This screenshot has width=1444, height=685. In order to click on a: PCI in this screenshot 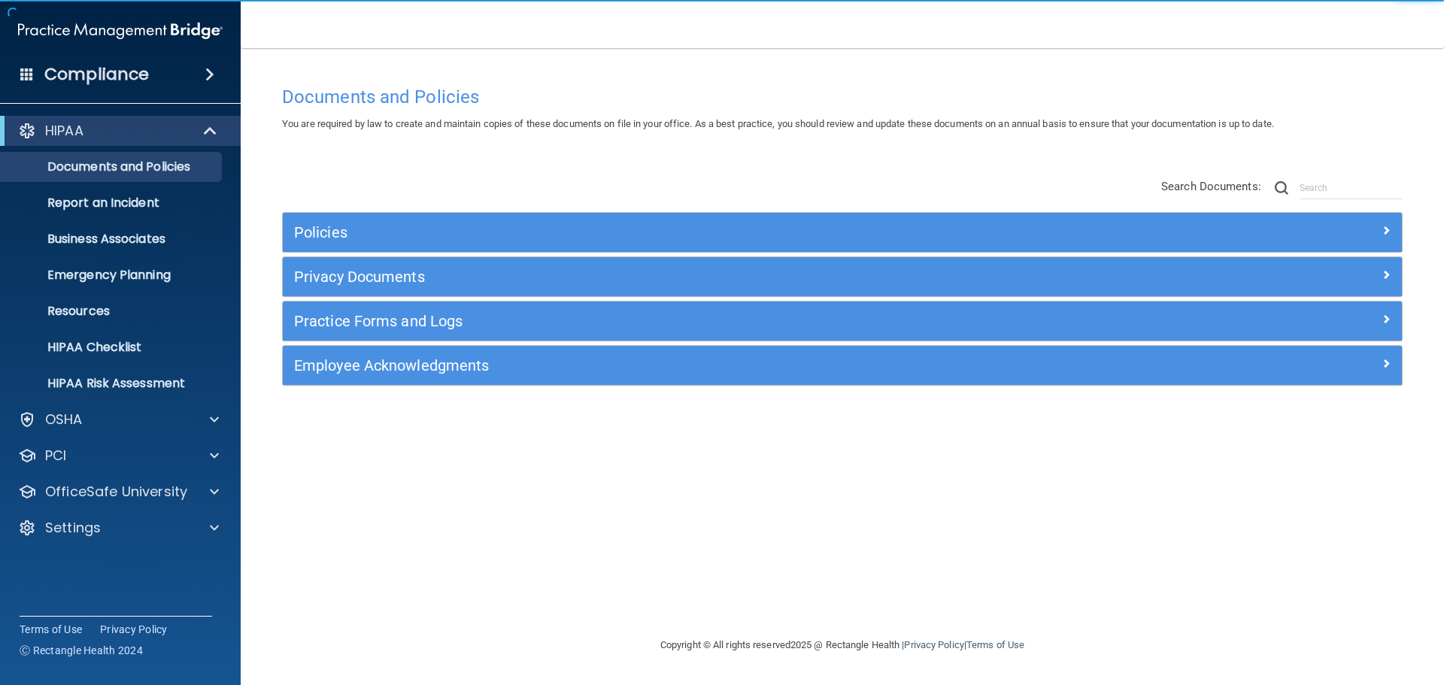, I will do `click(118, 456)`.